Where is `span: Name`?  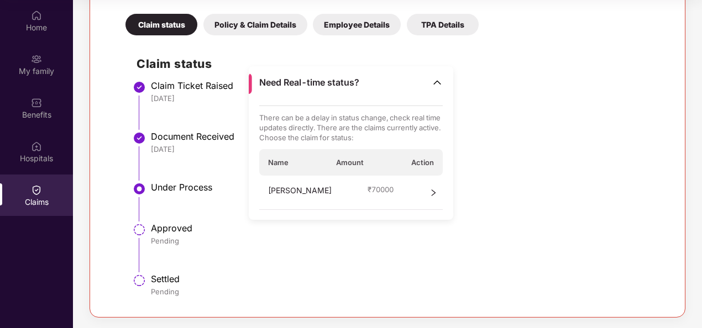
span: Name is located at coordinates (278, 163).